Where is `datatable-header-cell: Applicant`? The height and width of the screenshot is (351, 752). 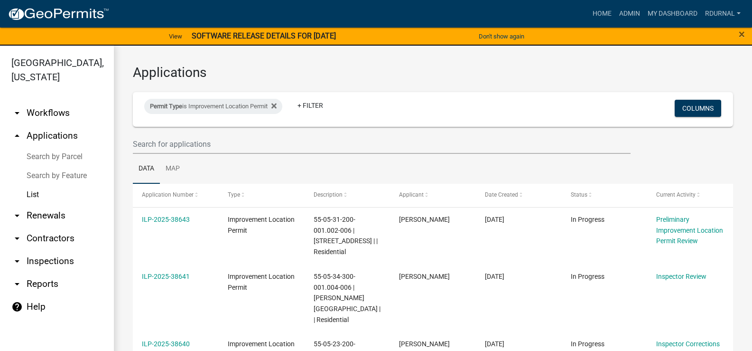
datatable-header-cell: Applicant is located at coordinates (433, 195).